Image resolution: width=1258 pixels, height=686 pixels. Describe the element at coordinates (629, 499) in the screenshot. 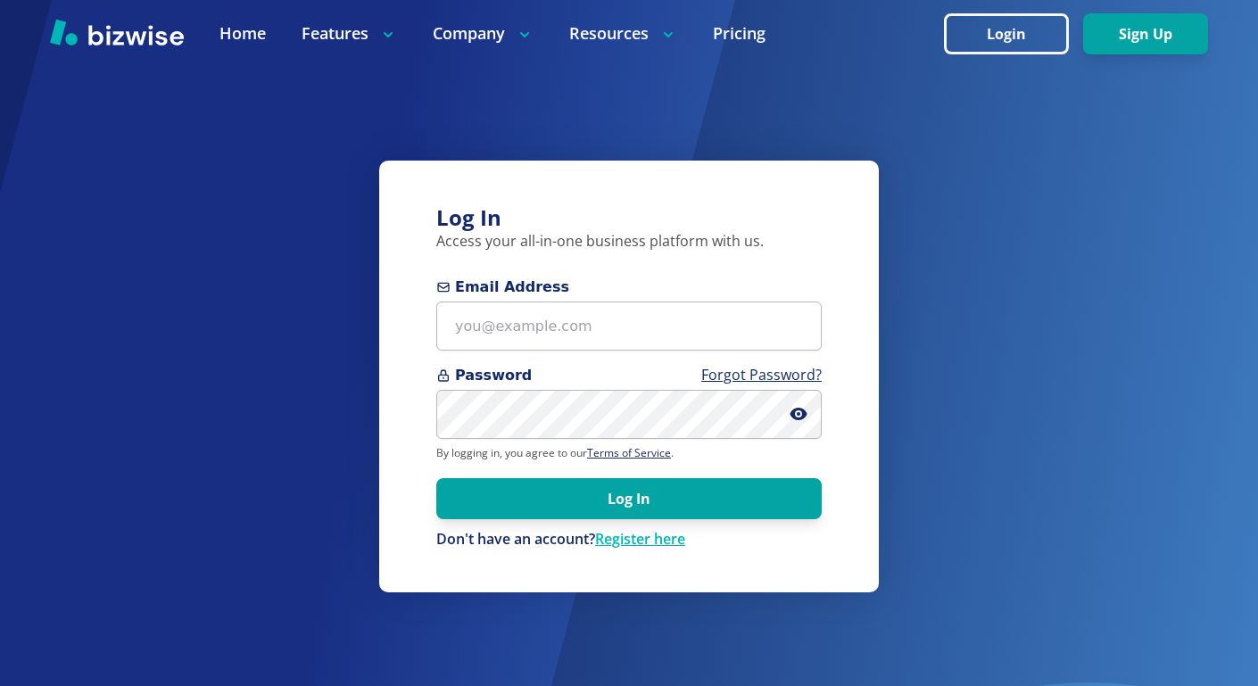

I see `button: Log In` at that location.